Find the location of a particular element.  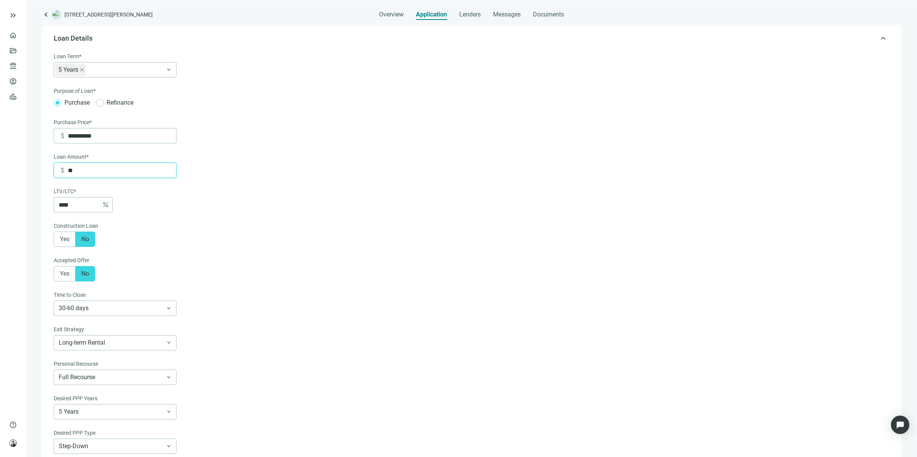

span: Overview is located at coordinates (391, 15).